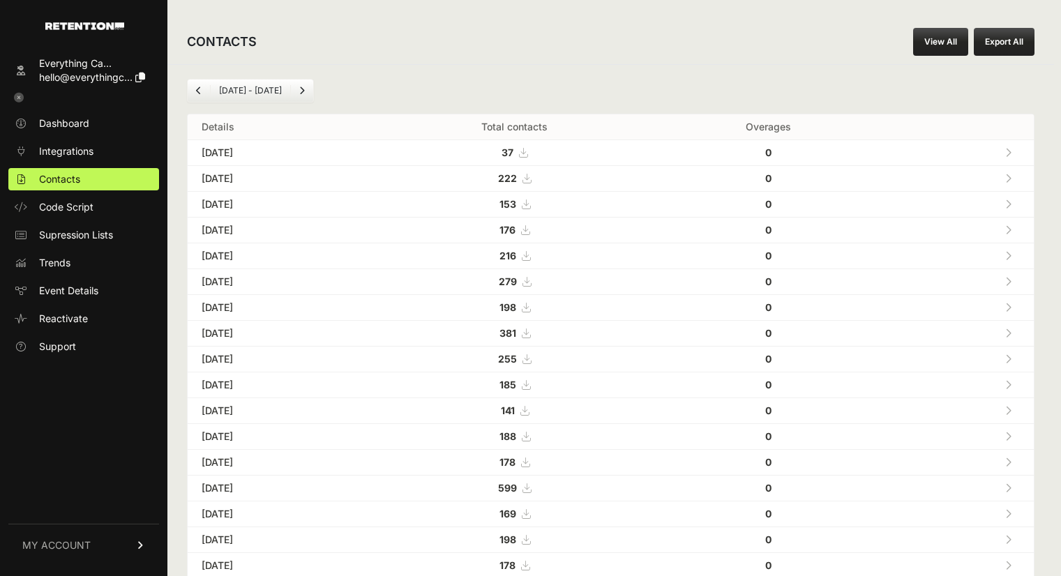 The width and height of the screenshot is (1061, 576). Describe the element at coordinates (54, 263) in the screenshot. I see `span: Trends` at that location.